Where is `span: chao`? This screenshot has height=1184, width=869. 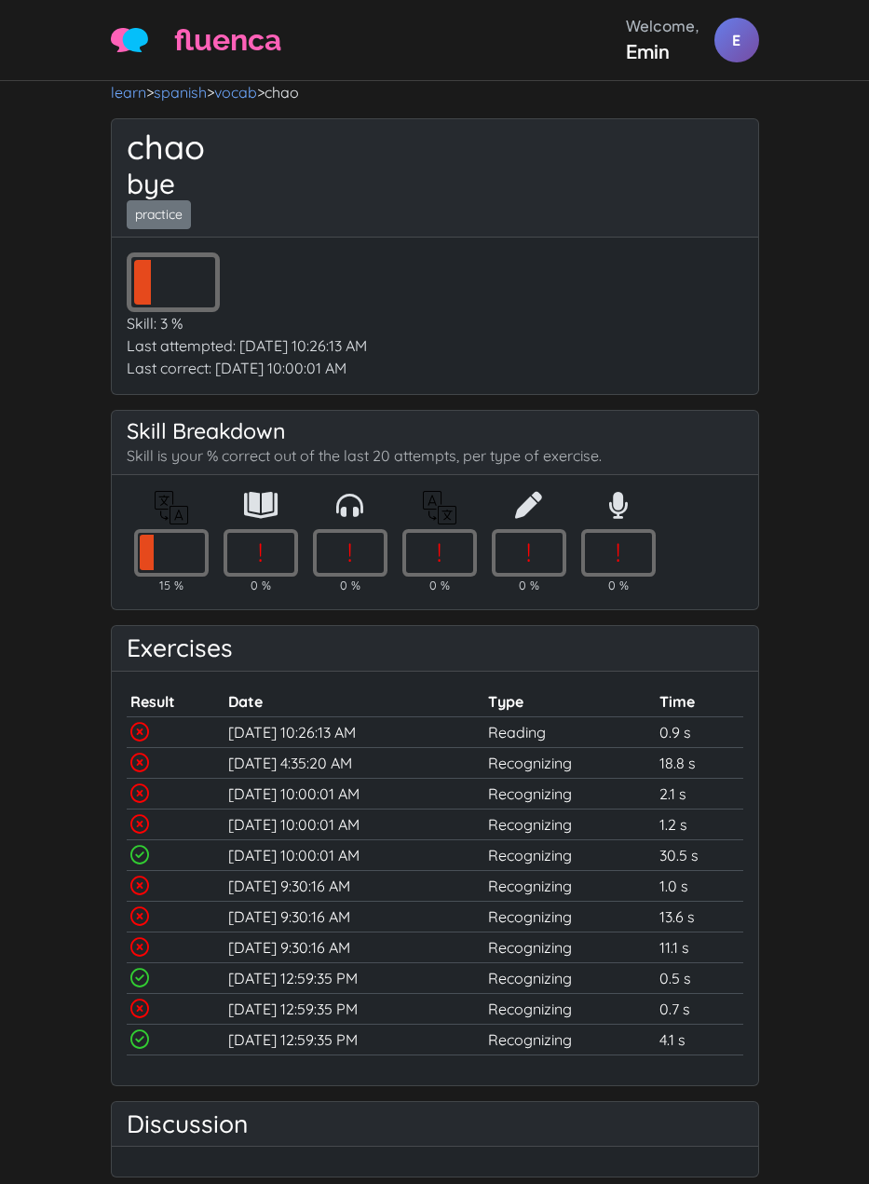 span: chao is located at coordinates (281, 92).